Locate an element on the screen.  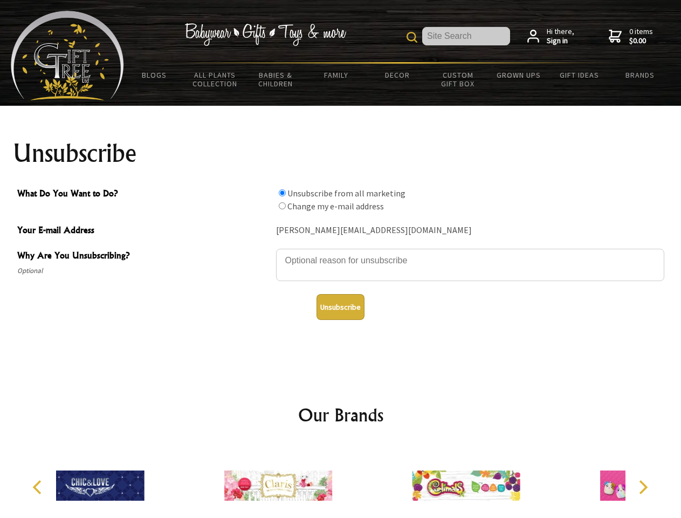
strong: Sign in is located at coordinates (560, 41).